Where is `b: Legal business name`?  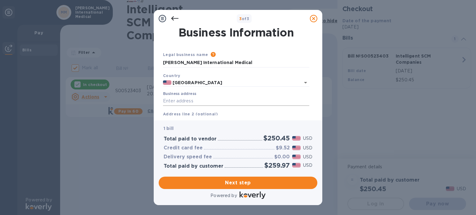
b: Legal business name is located at coordinates (185, 54).